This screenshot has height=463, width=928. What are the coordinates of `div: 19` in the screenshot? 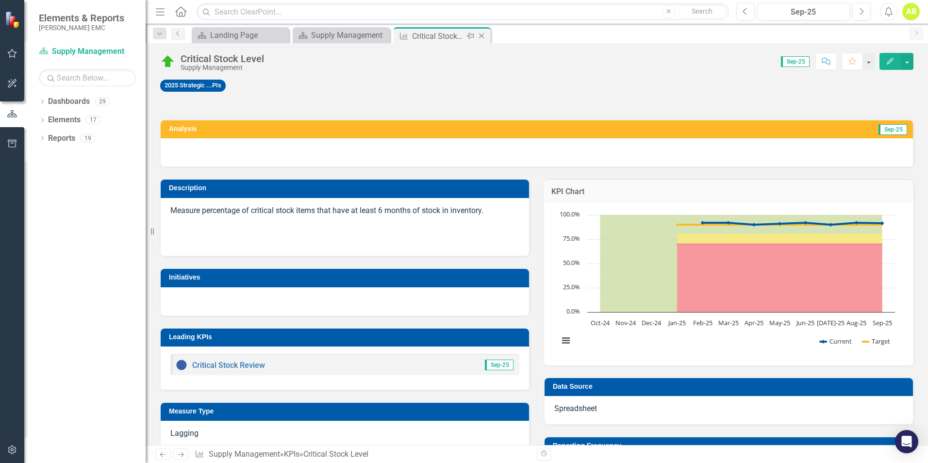 It's located at (88, 138).